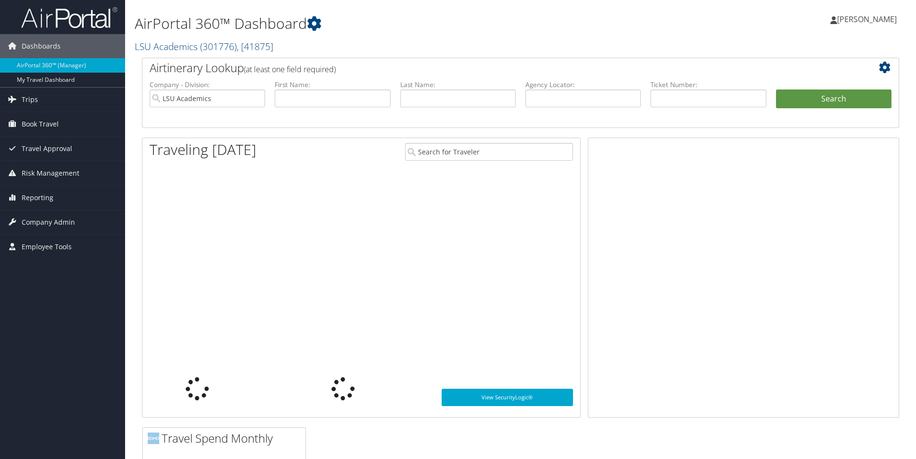 This screenshot has height=459, width=916. Describe the element at coordinates (40, 124) in the screenshot. I see `span: Book Travel` at that location.